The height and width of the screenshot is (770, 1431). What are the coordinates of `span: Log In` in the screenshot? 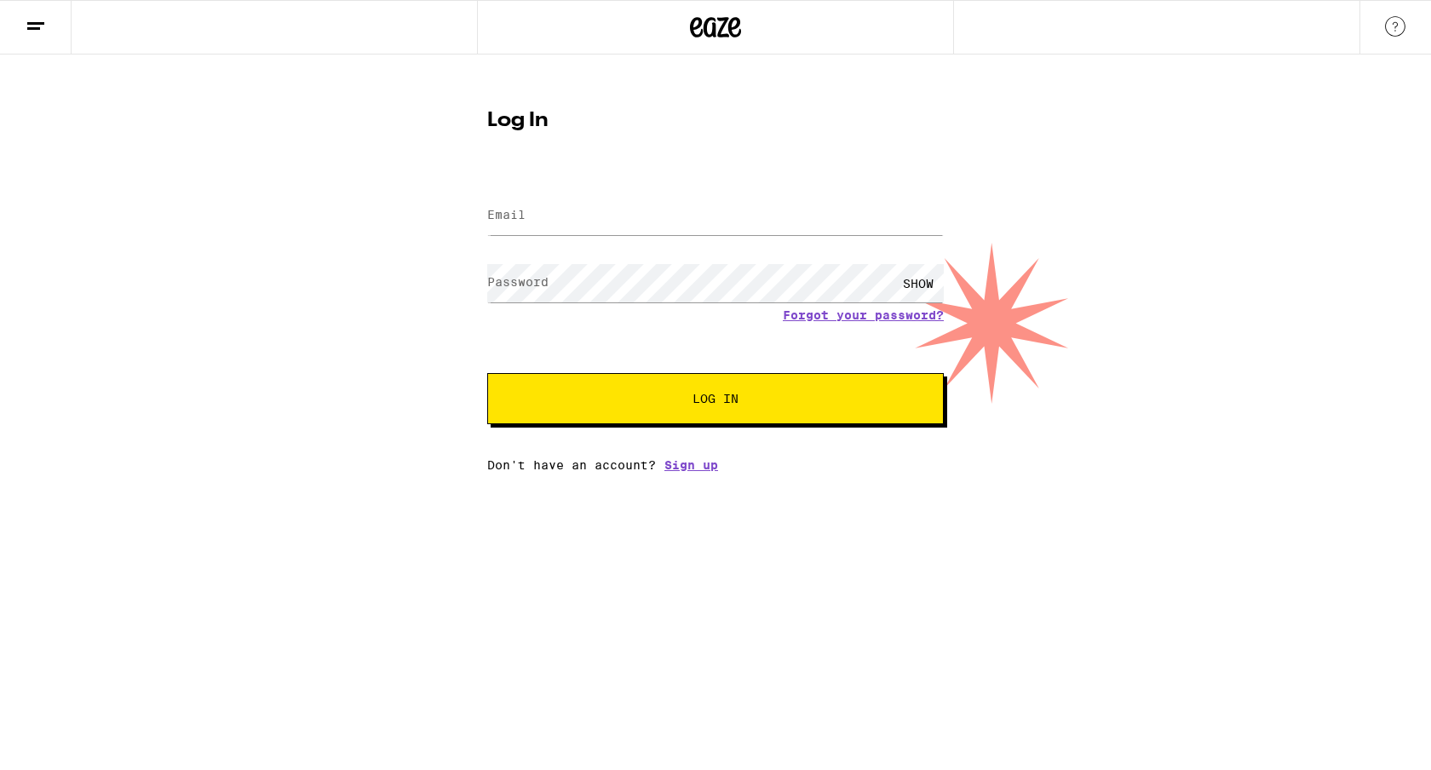 It's located at (716, 399).